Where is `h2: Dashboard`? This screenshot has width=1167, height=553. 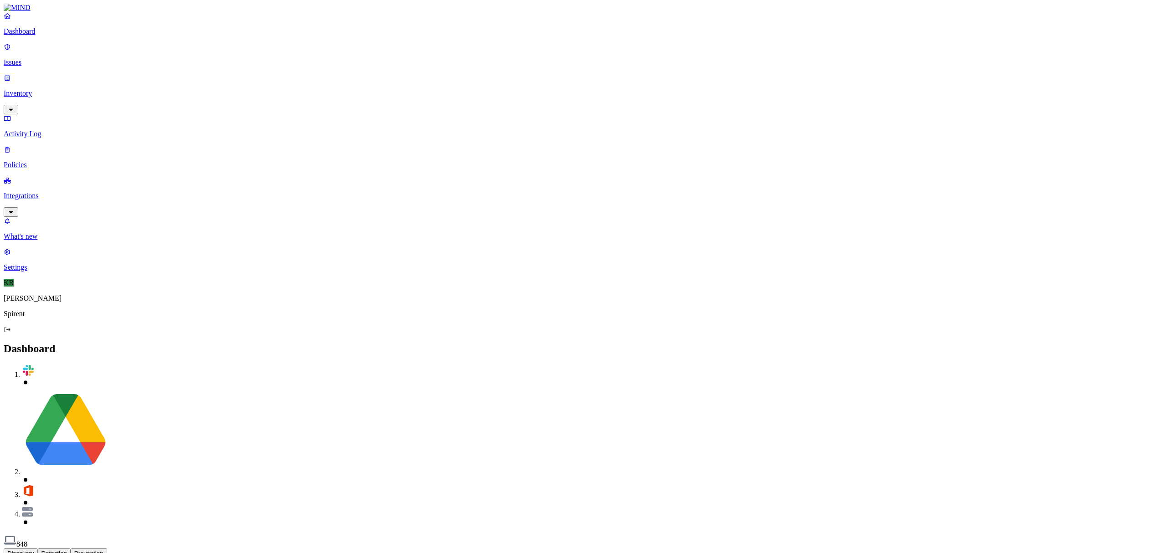
h2: Dashboard is located at coordinates (584, 349).